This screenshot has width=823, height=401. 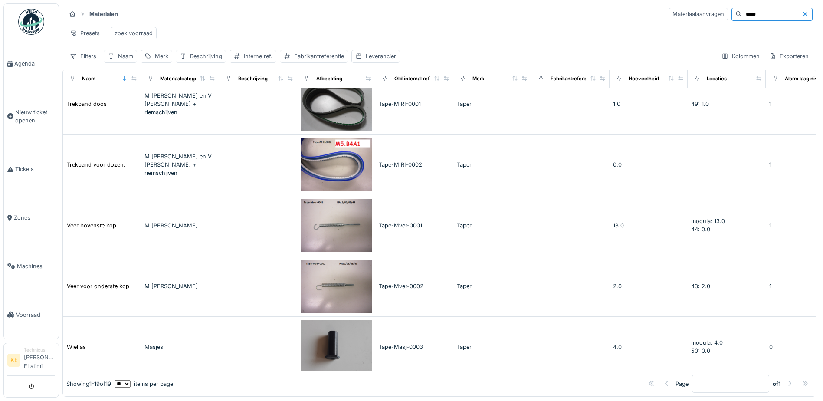 What do you see at coordinates (36, 315) in the screenshot?
I see `span: Voorraad` at bounding box center [36, 315].